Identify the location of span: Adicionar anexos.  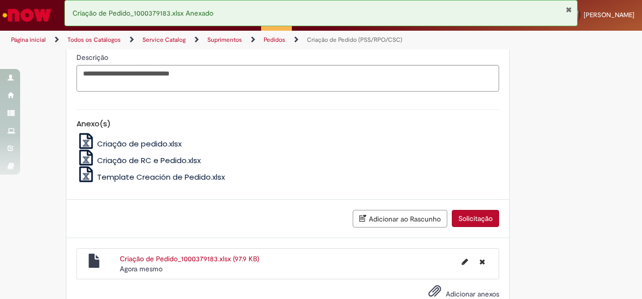
(472, 294).